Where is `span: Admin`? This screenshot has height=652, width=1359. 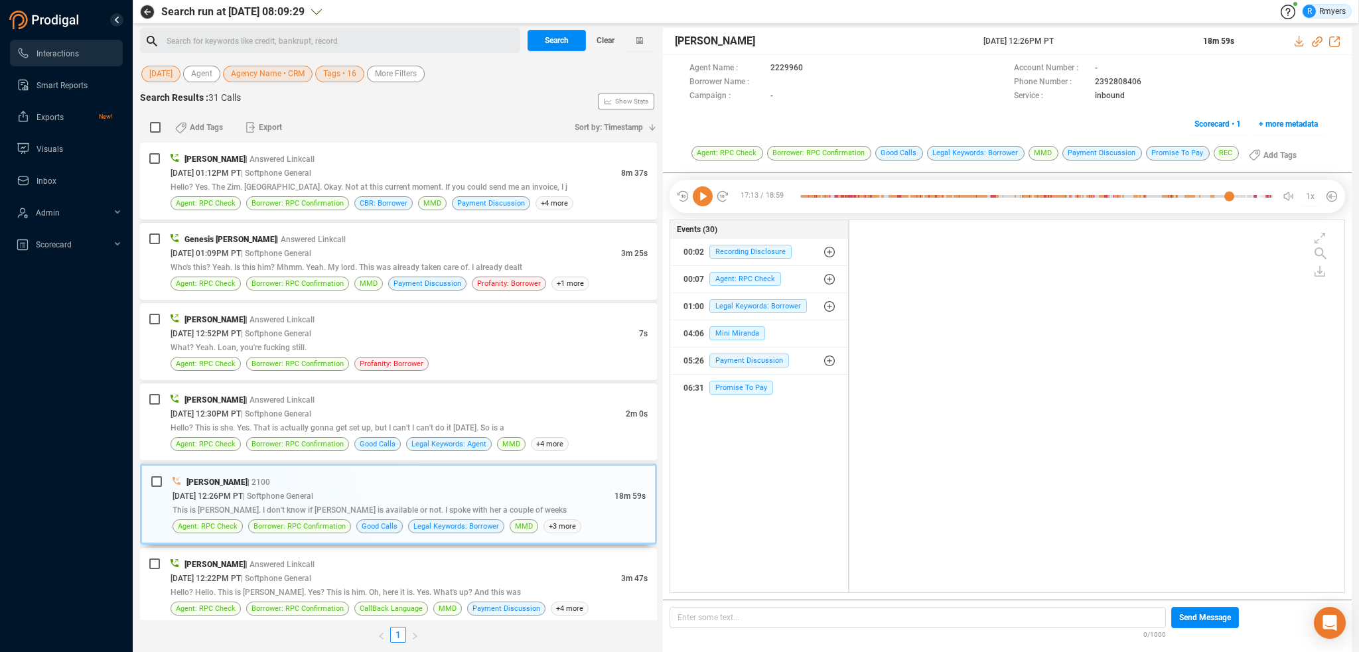
span: Admin is located at coordinates (48, 213).